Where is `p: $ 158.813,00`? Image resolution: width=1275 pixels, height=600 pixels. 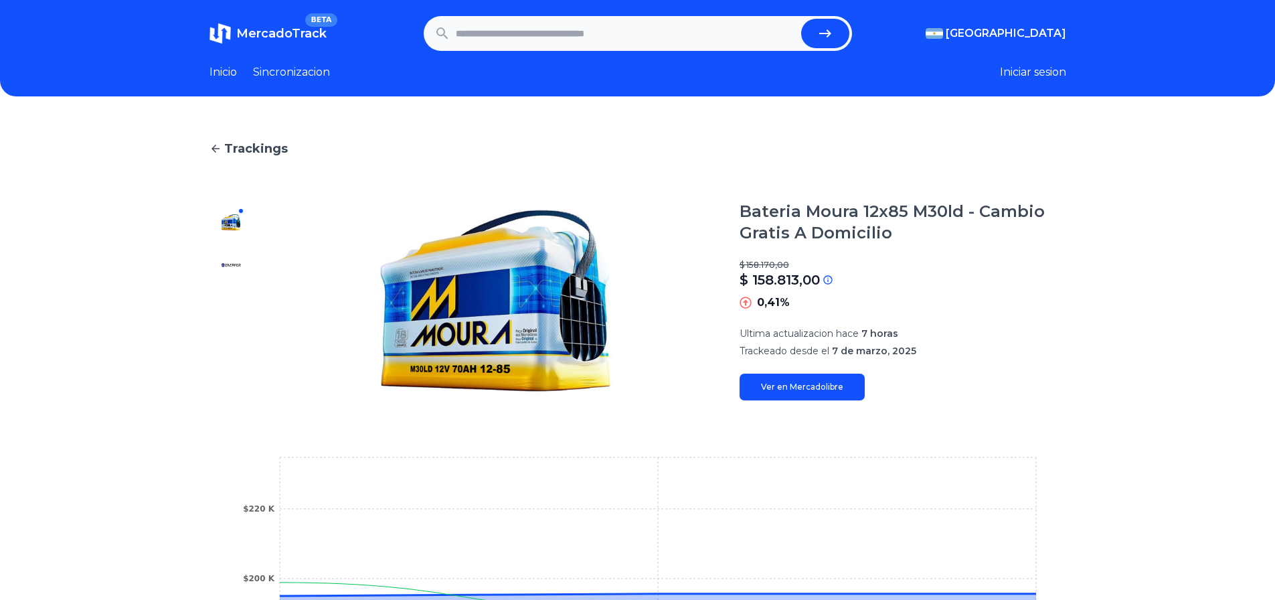
p: $ 158.813,00 is located at coordinates (780, 280).